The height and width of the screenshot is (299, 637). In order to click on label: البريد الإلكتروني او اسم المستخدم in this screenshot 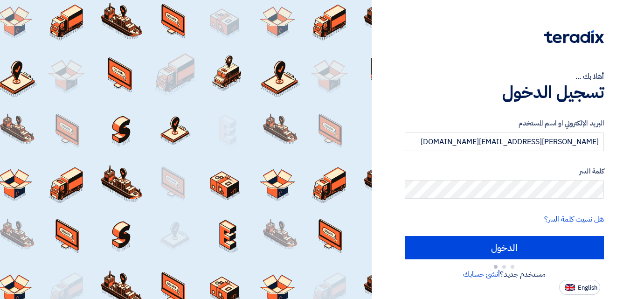, I will do `click(504, 123)`.